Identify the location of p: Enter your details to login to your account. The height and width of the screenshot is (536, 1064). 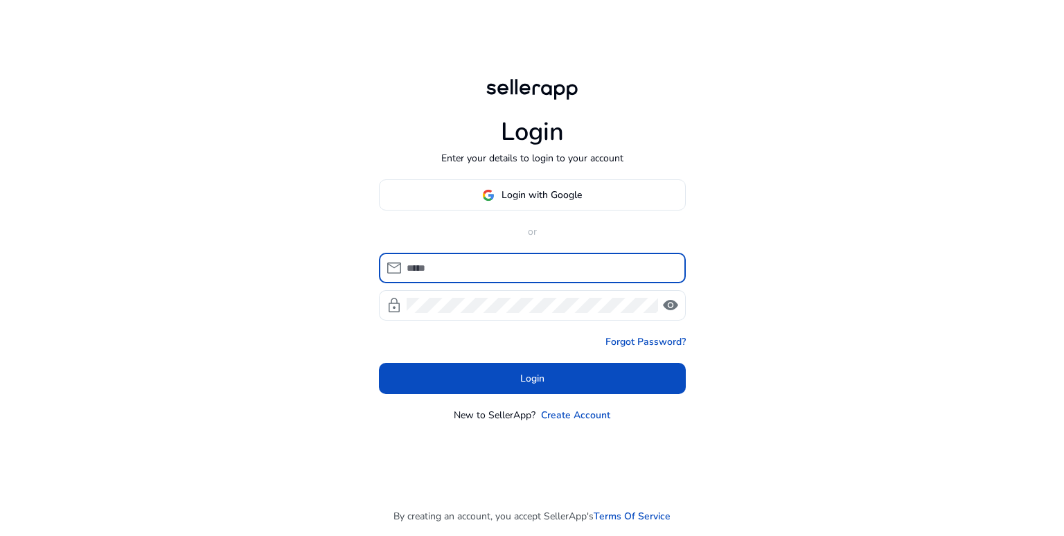
(532, 158).